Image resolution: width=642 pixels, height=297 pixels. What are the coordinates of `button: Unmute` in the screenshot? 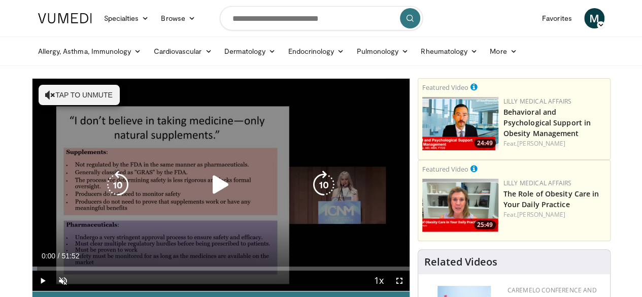 It's located at (63, 281).